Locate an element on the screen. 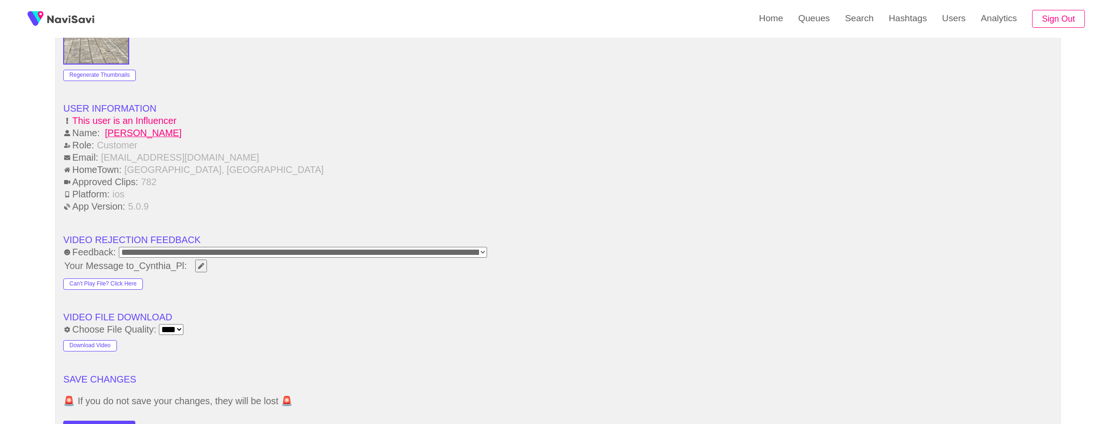  span: Role: is located at coordinates (79, 145).